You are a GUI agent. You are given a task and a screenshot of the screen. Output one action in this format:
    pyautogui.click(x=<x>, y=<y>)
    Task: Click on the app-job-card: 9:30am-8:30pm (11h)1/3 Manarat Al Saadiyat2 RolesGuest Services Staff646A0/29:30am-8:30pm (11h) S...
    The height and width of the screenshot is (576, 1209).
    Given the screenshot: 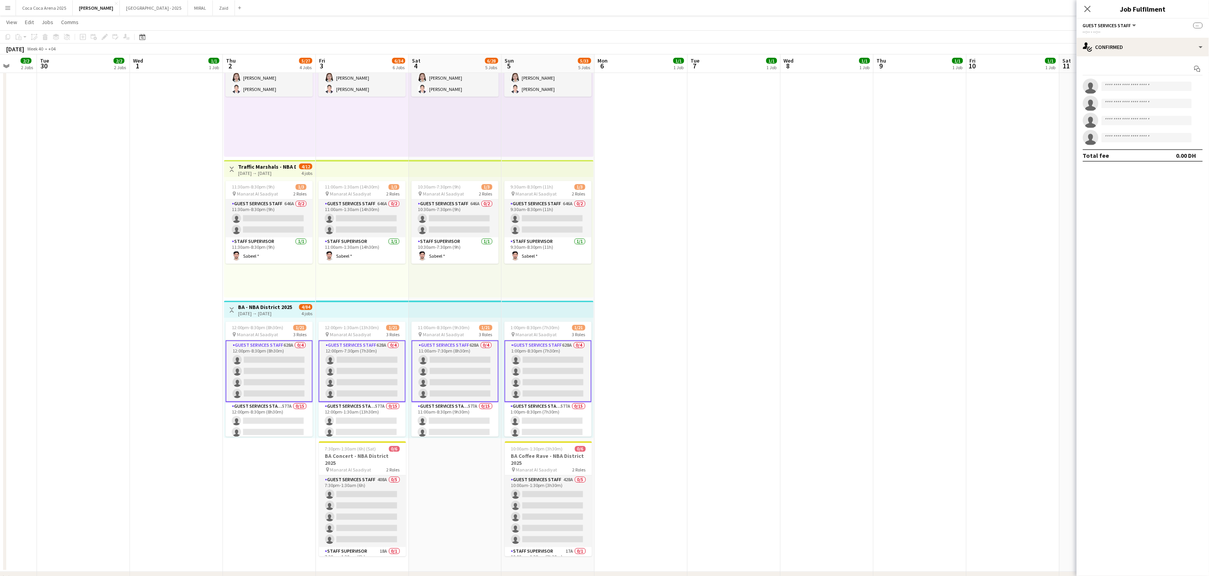 What is the action you would take?
    pyautogui.click(x=548, y=223)
    